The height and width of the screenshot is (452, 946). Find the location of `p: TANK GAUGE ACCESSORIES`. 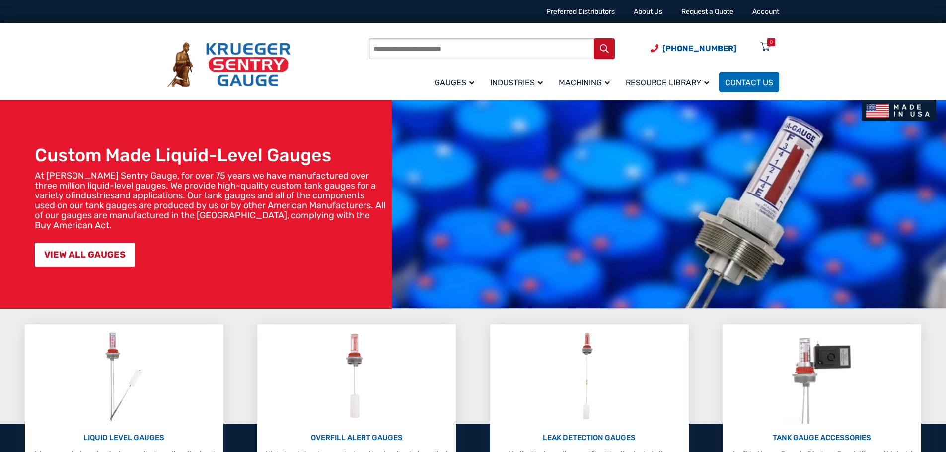

p: TANK GAUGE ACCESSORIES is located at coordinates (822, 438).